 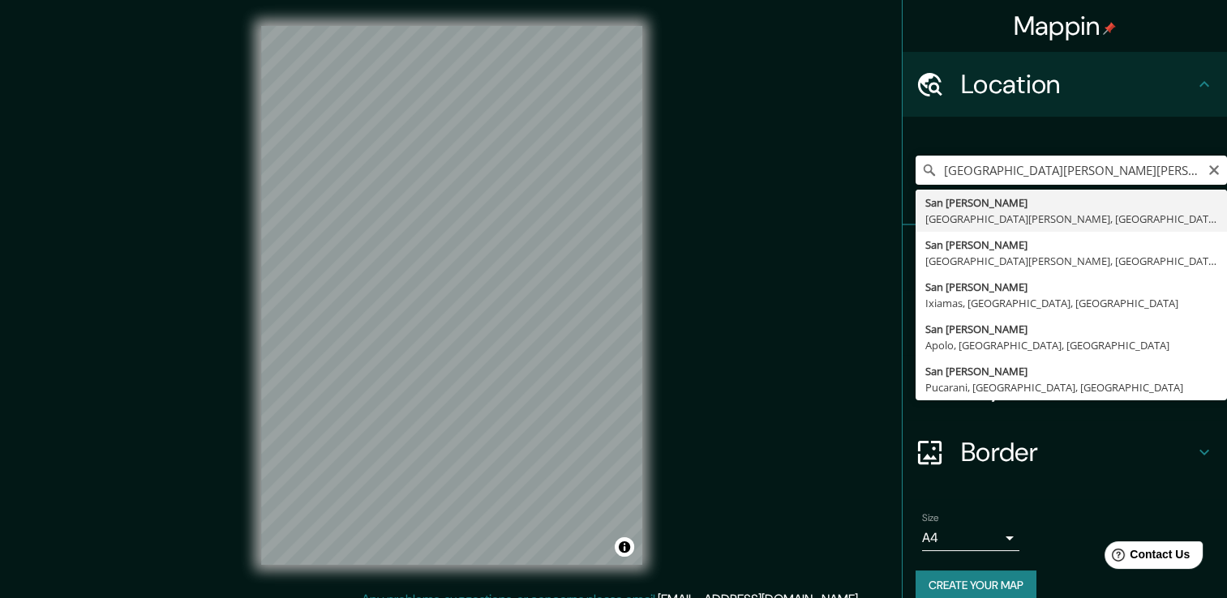 I want to click on span: Contact Us, so click(x=77, y=19).